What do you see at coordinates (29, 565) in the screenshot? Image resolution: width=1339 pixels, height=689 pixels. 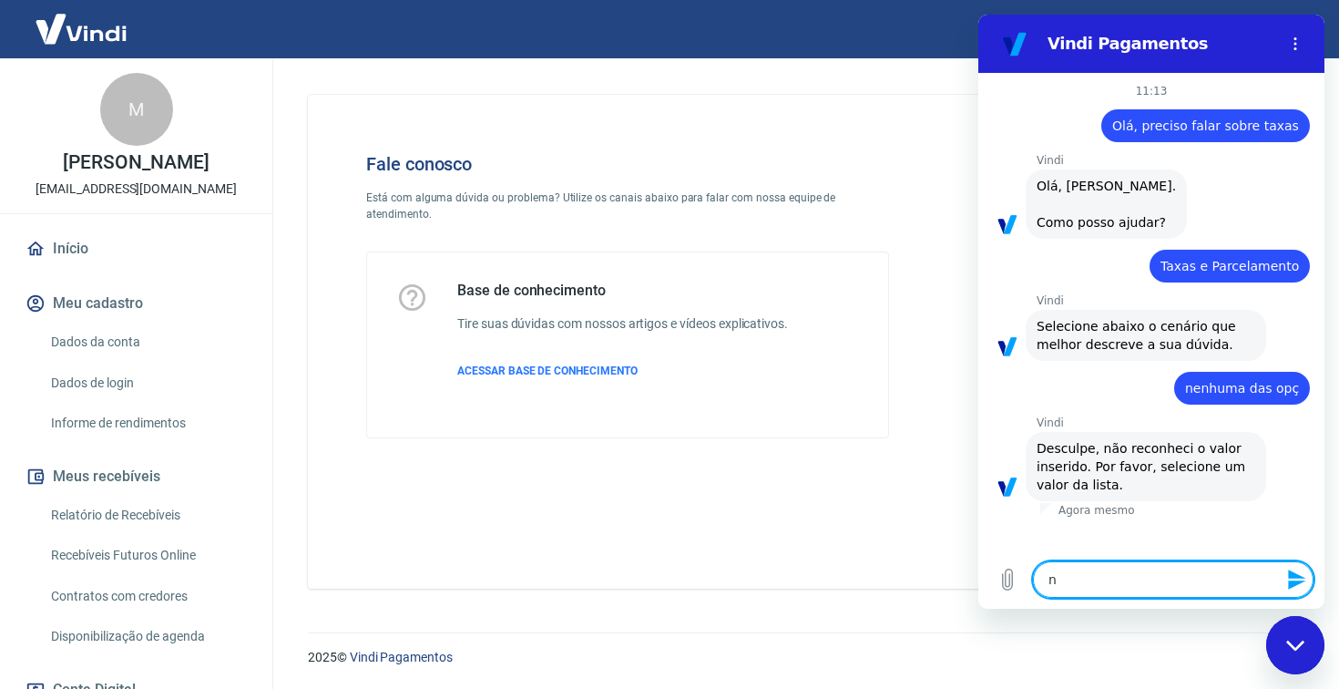 I see `button: Carregar arquivo` at bounding box center [29, 565].